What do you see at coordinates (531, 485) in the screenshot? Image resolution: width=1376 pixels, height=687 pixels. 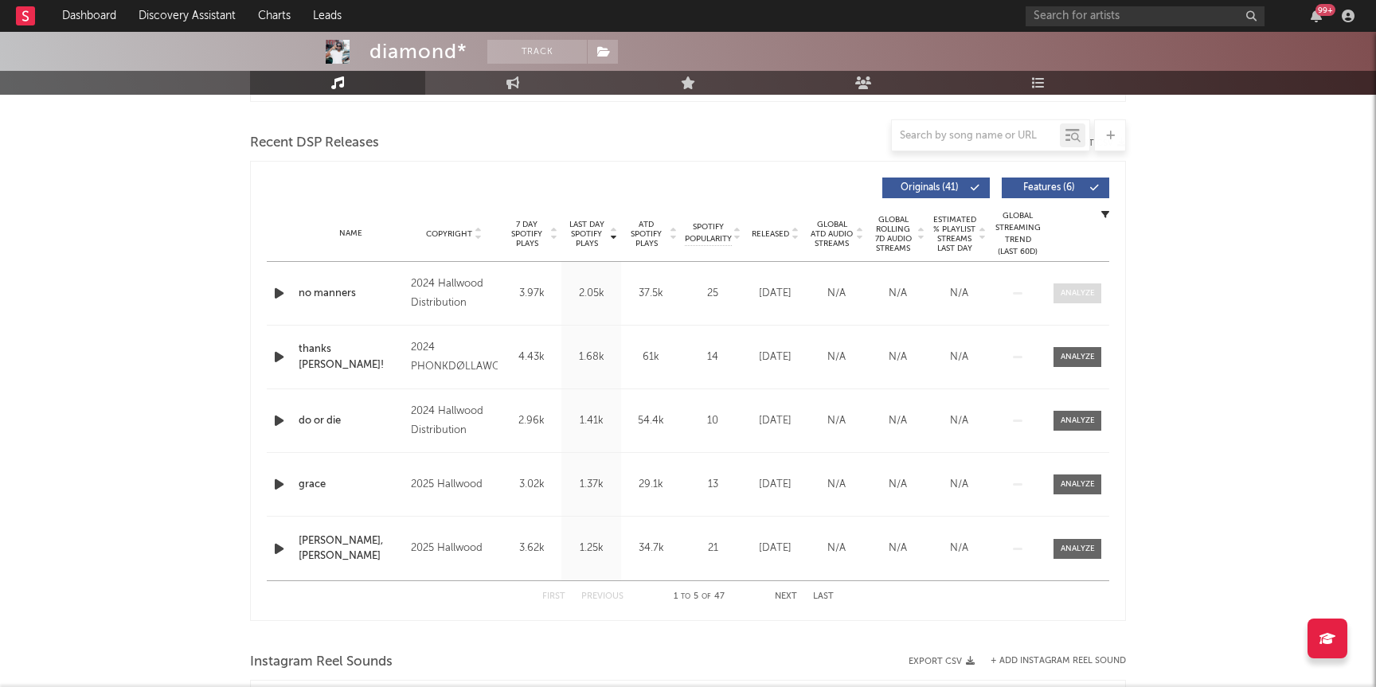 I see `div: 3.02k` at bounding box center [531, 485].